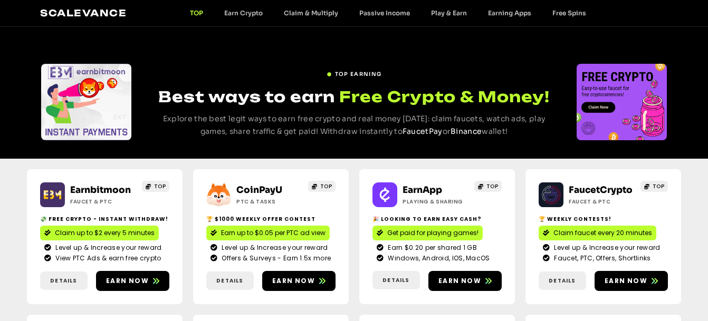  Describe the element at coordinates (444, 97) in the screenshot. I see `span: Free Crypto & Money!` at that location.